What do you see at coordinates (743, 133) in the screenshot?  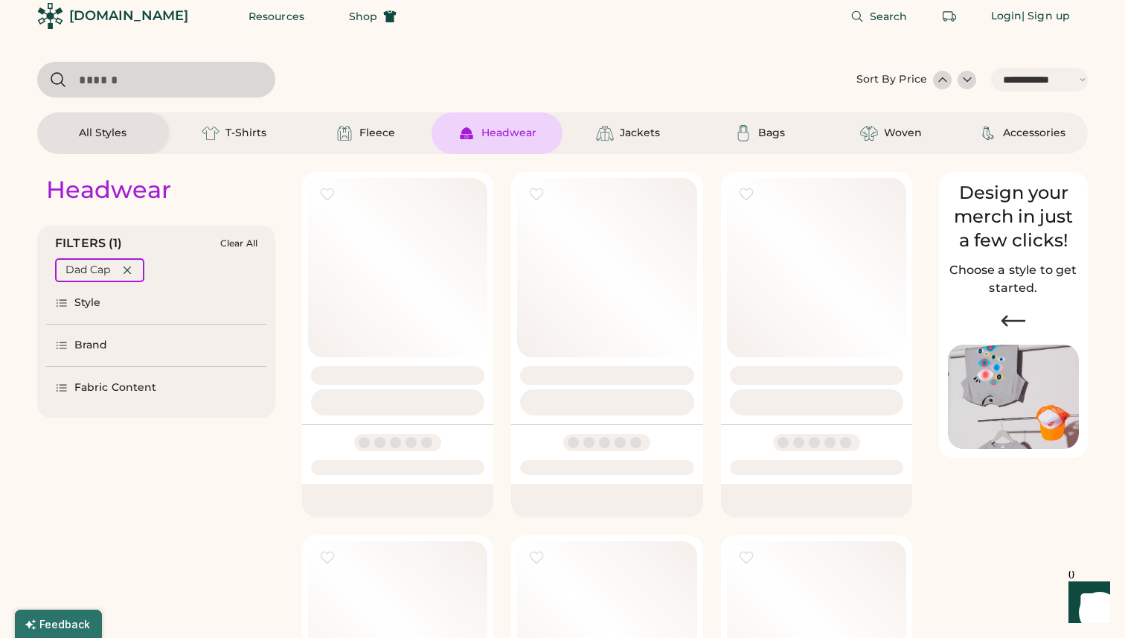 I see `img: Bags Icon` at bounding box center [743, 133].